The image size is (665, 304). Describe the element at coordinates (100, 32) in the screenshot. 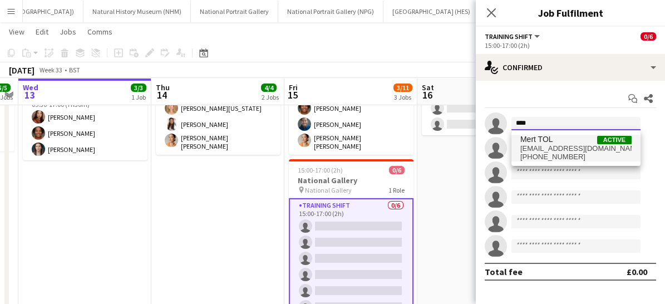

I see `a: Comms` at that location.